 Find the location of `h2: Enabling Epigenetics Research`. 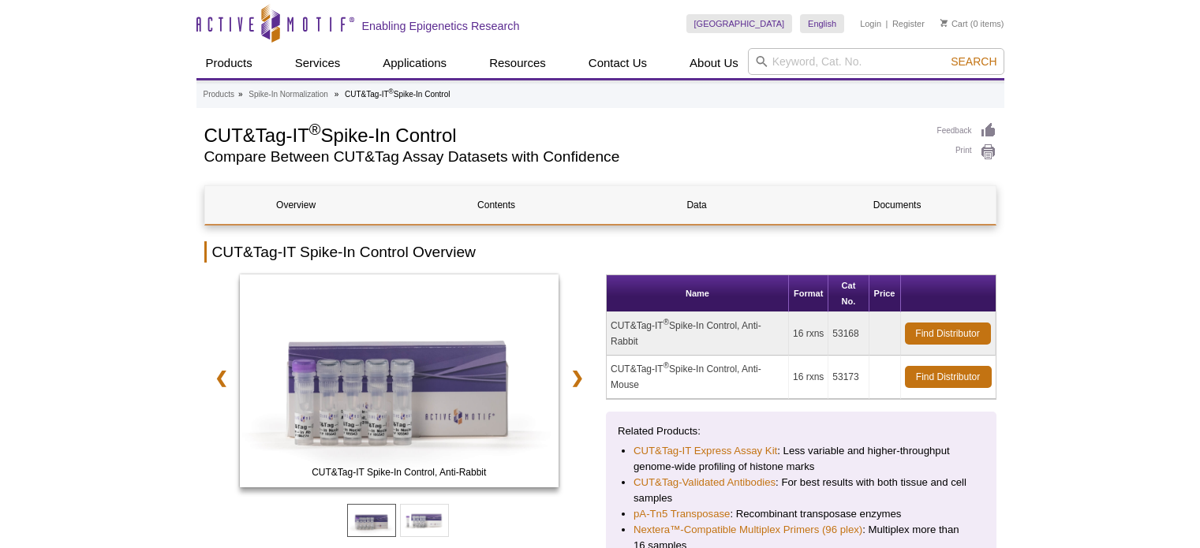

h2: Enabling Epigenetics Research is located at coordinates (441, 26).